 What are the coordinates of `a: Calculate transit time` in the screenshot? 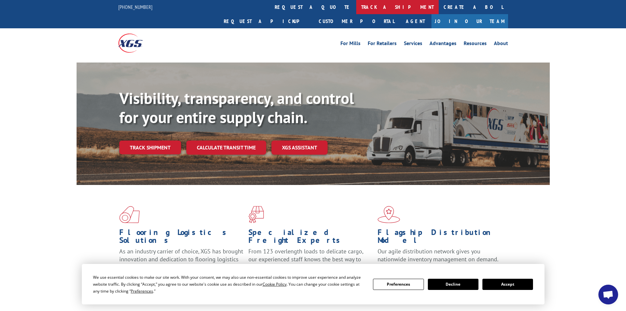 It's located at (226, 147).